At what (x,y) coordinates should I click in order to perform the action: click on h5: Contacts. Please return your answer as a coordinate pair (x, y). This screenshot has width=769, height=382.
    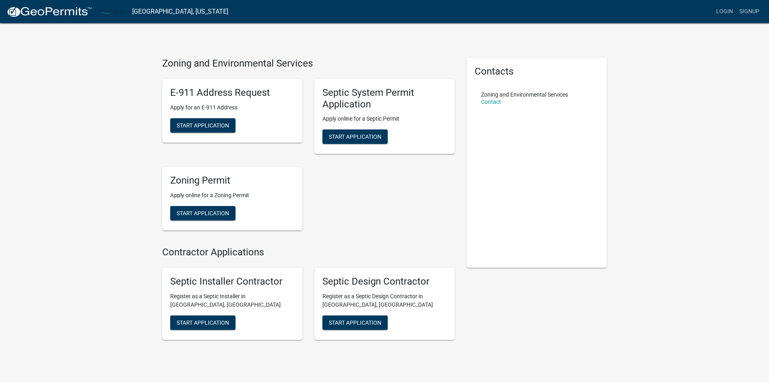
    Looking at the image, I should click on (537, 71).